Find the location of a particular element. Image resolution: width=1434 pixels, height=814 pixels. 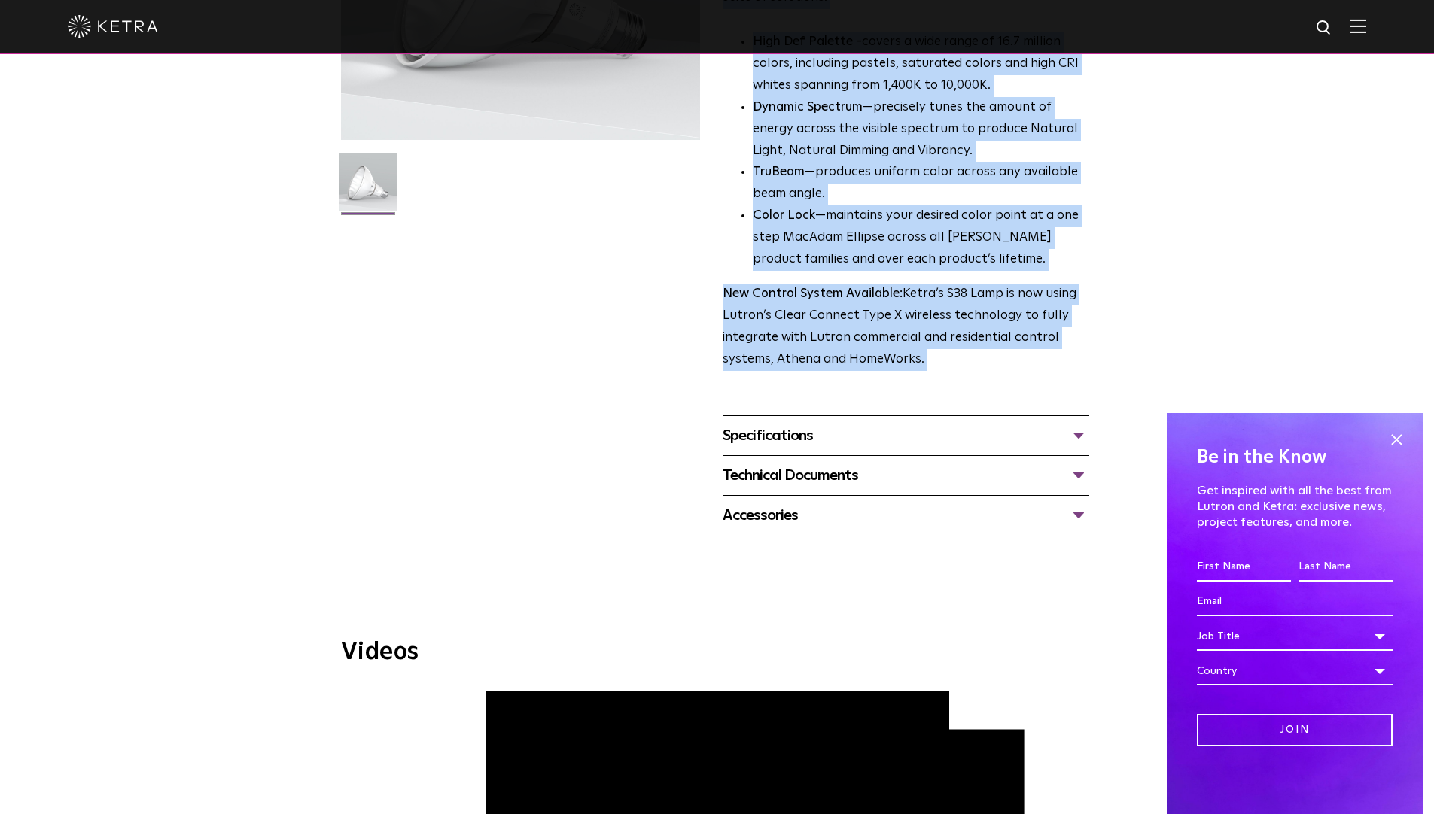

img: S38-Lamp-Edison-2021-Web-Square is located at coordinates (367, 188).